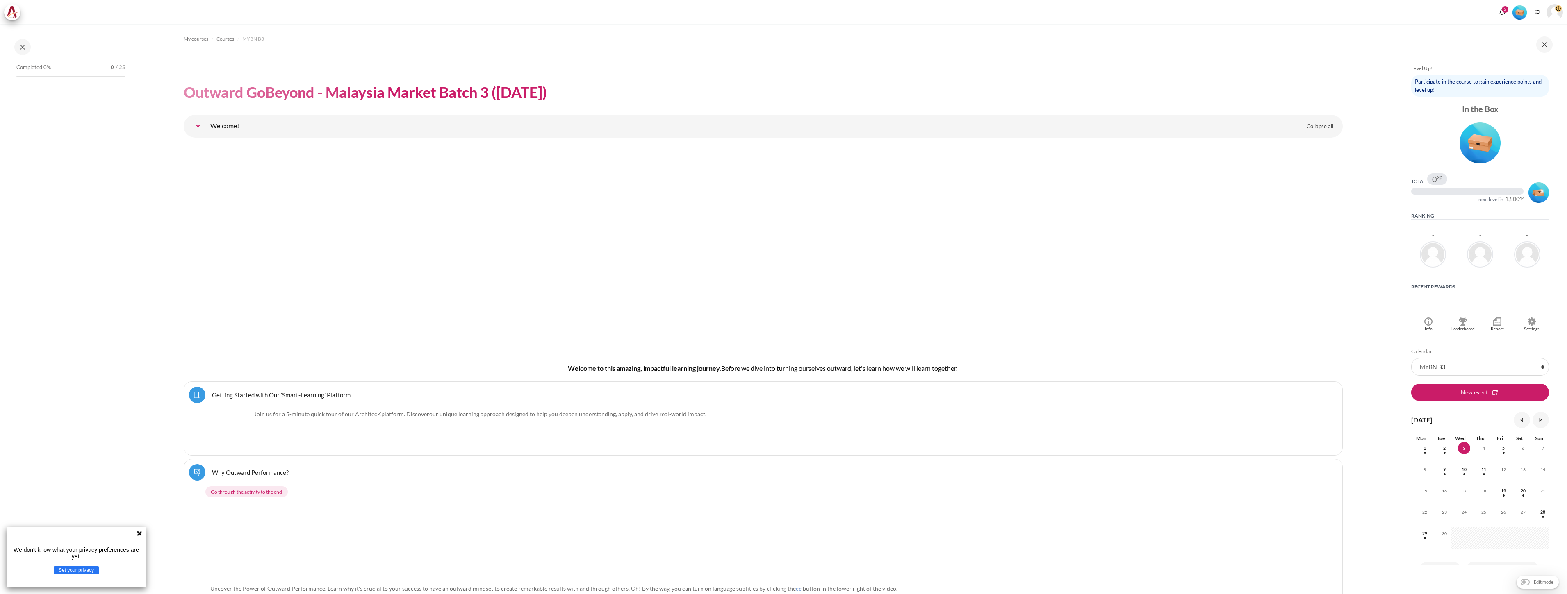 The height and width of the screenshot is (594, 1567). I want to click on span: 0, so click(112, 68).